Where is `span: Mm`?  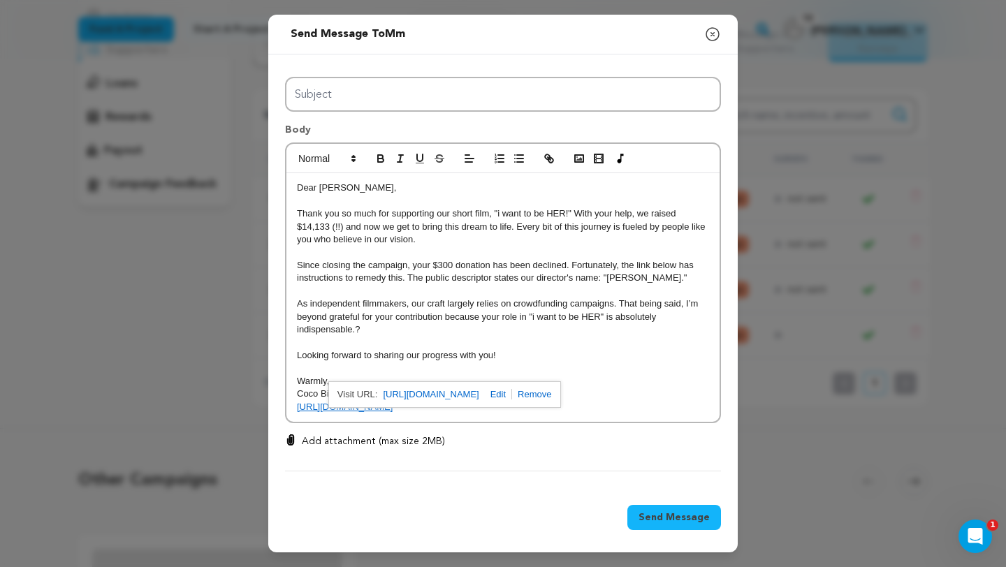 span: Mm is located at coordinates (395, 34).